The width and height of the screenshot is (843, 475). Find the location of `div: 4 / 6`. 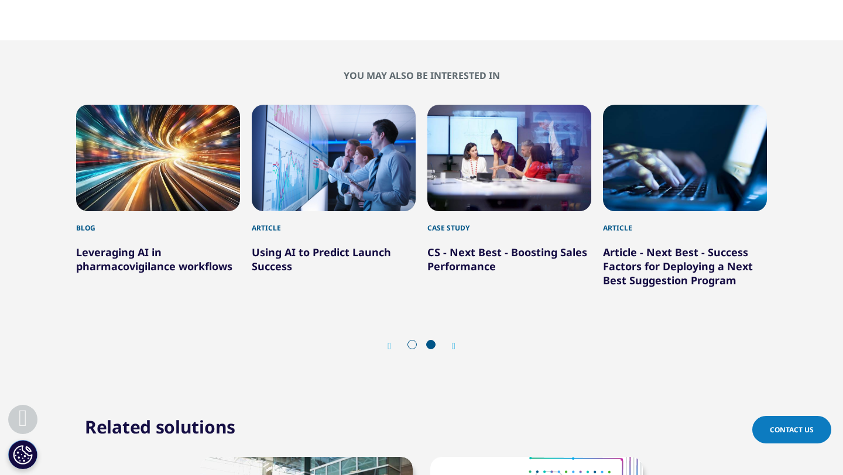

div: 4 / 6 is located at coordinates (334, 196).